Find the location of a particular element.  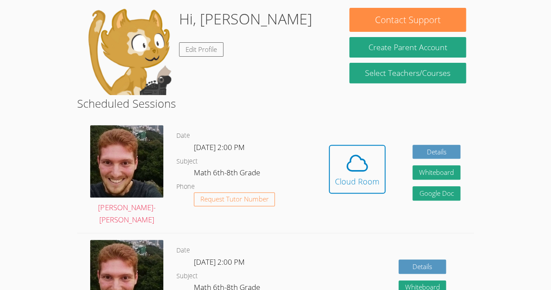

button: Cloud Room is located at coordinates (357, 169).